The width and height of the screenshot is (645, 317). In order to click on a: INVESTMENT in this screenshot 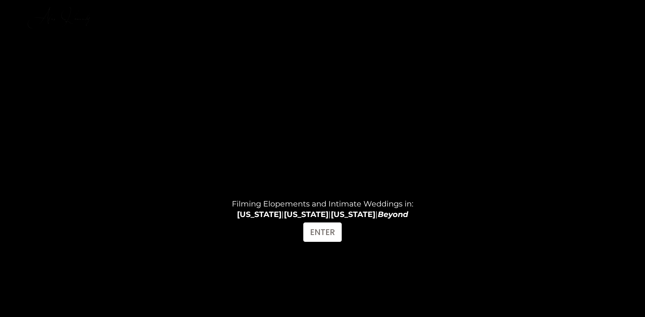, I will do `click(596, 11)`.